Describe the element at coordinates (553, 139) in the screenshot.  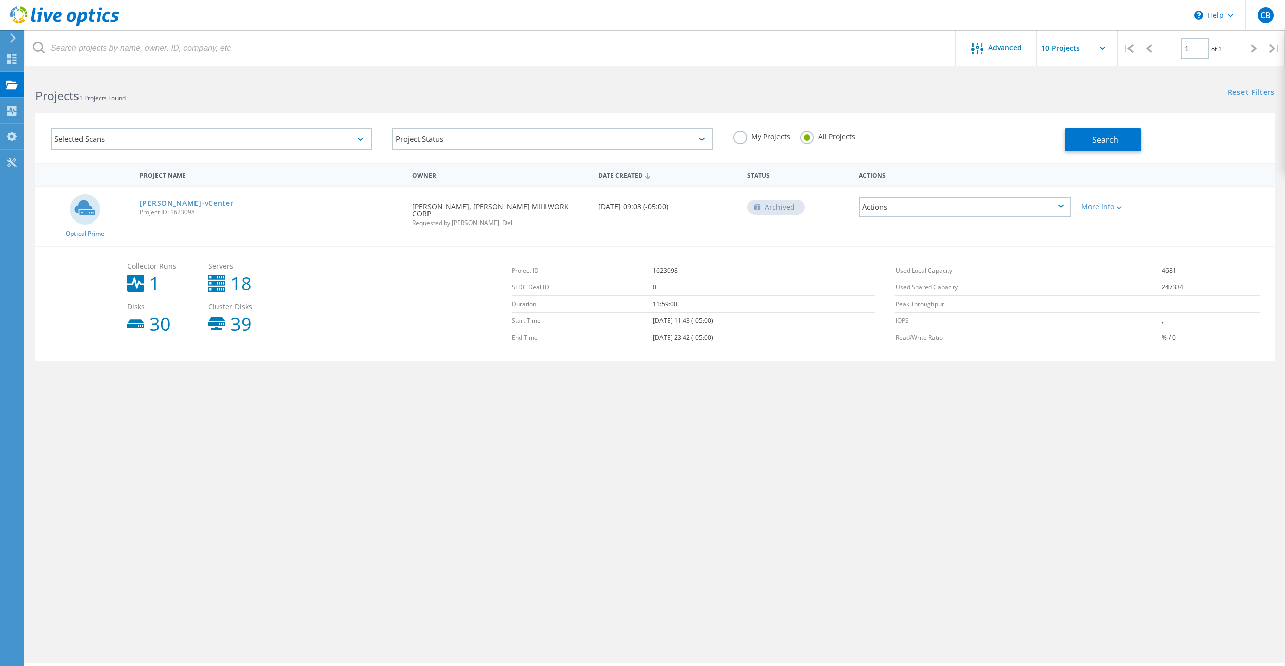
I see `div: Project Status` at that location.